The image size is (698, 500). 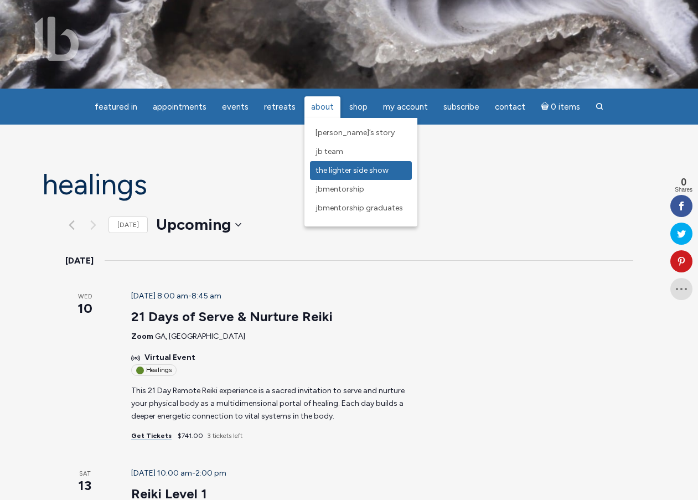 What do you see at coordinates (179, 107) in the screenshot?
I see `a: Appointments` at bounding box center [179, 107].